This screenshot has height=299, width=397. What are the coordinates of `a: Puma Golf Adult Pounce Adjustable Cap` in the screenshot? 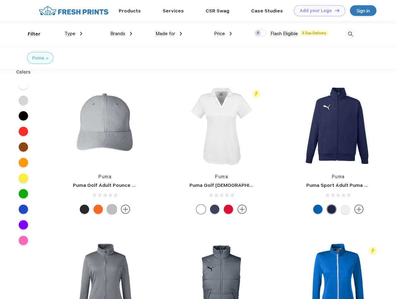 It's located at (121, 186).